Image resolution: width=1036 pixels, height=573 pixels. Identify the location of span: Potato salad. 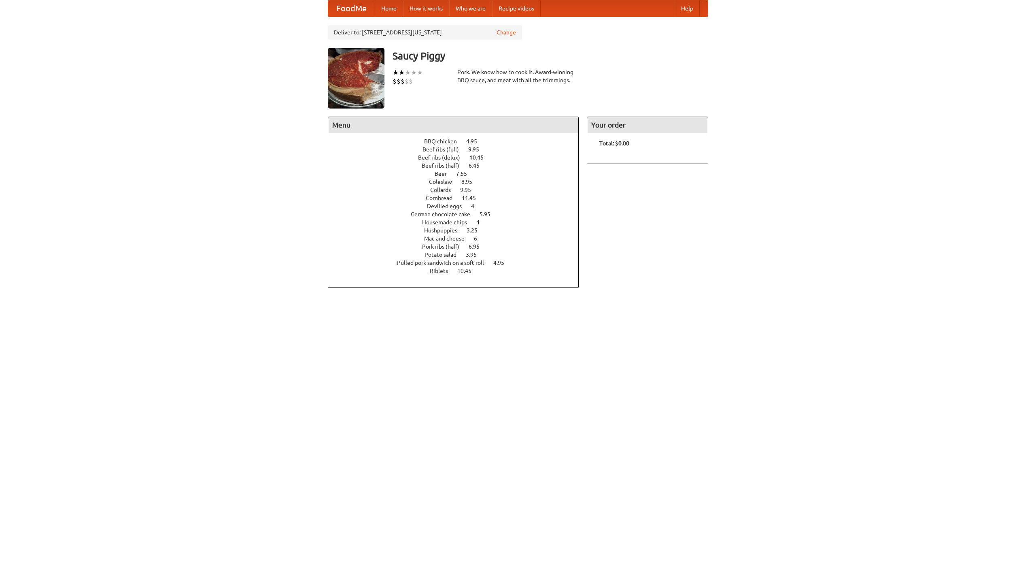
(444, 255).